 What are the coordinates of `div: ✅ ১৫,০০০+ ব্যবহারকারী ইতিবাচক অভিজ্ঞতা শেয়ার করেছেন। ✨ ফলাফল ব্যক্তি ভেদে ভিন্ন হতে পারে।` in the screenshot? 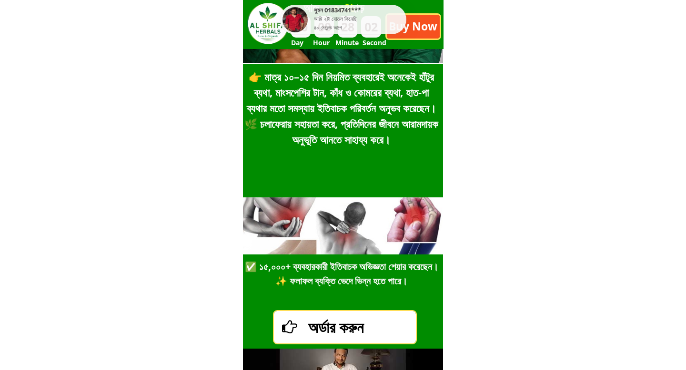 It's located at (341, 274).